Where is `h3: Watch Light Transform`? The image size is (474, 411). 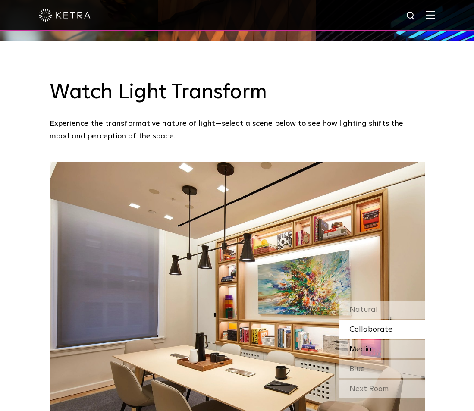
h3: Watch Light Transform is located at coordinates (237, 93).